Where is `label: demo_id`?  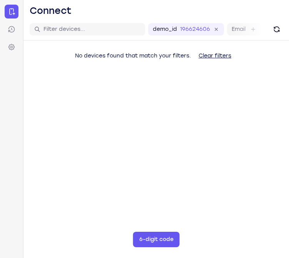 label: demo_id is located at coordinates (165, 29).